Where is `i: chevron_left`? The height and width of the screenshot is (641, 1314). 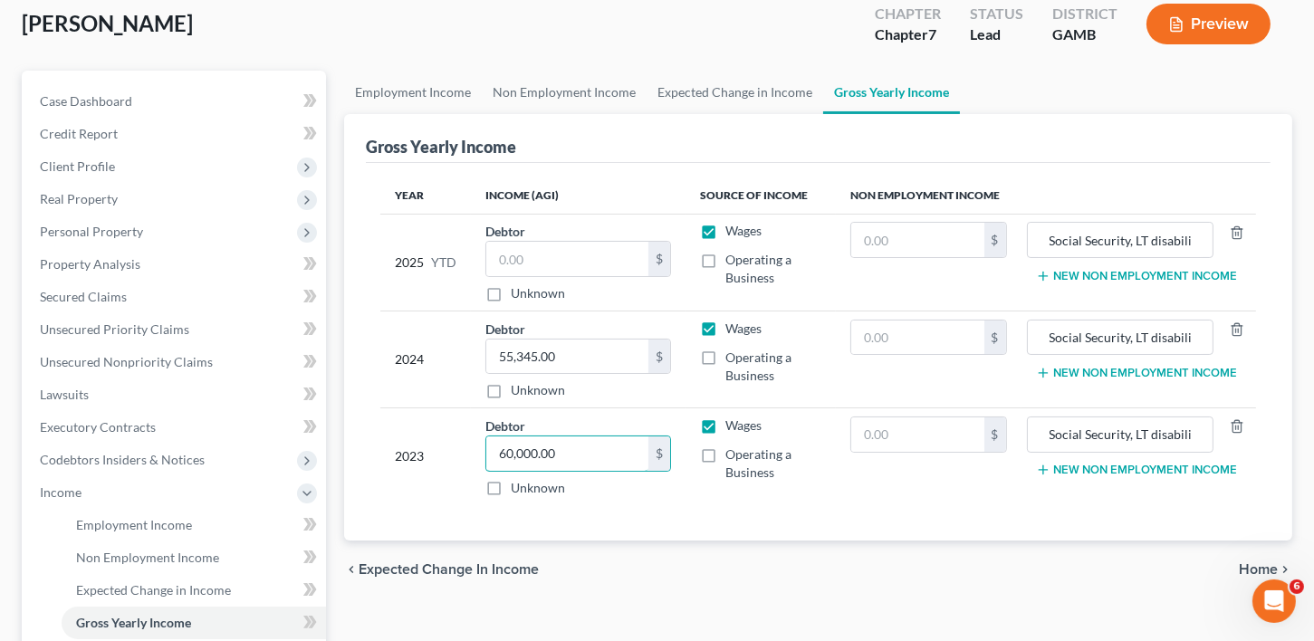 i: chevron_left is located at coordinates (351, 570).